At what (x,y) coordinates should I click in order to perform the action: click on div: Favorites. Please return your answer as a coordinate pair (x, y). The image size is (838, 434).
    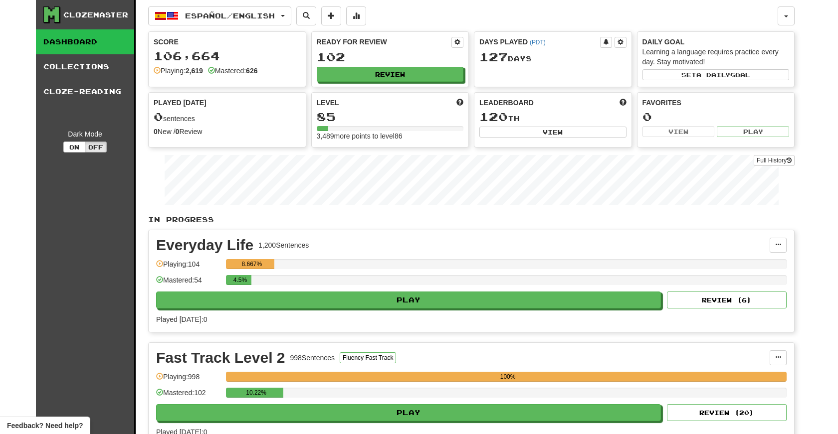
    Looking at the image, I should click on (716, 103).